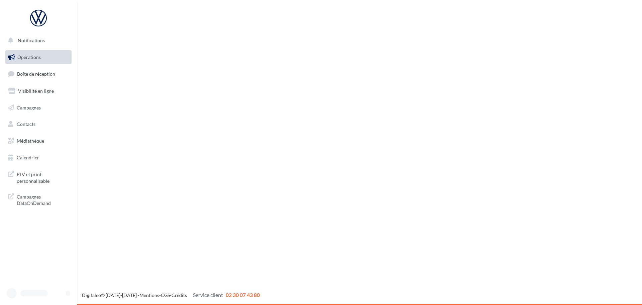 The width and height of the screenshot is (642, 305). Describe the element at coordinates (43, 177) in the screenshot. I see `span: PLV et print personnalisable` at that location.